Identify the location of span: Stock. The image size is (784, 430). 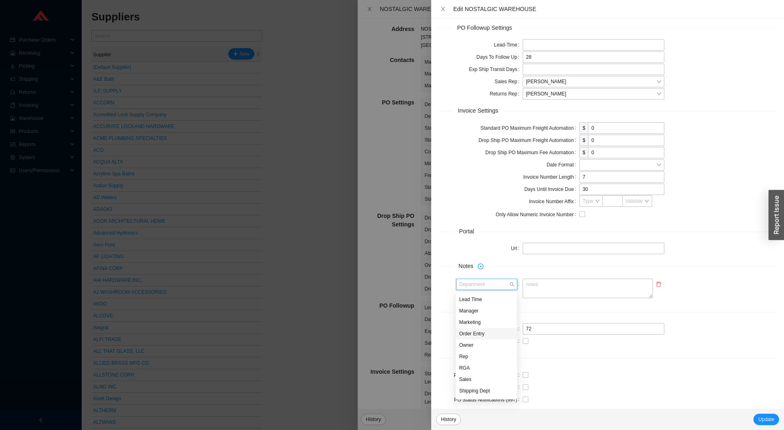
(466, 312).